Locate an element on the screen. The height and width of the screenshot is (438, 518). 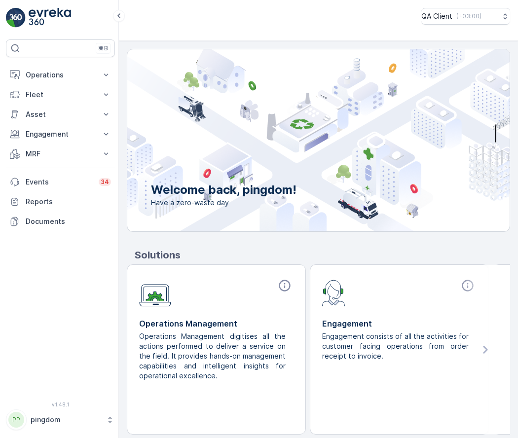
p: Documents is located at coordinates (68, 222).